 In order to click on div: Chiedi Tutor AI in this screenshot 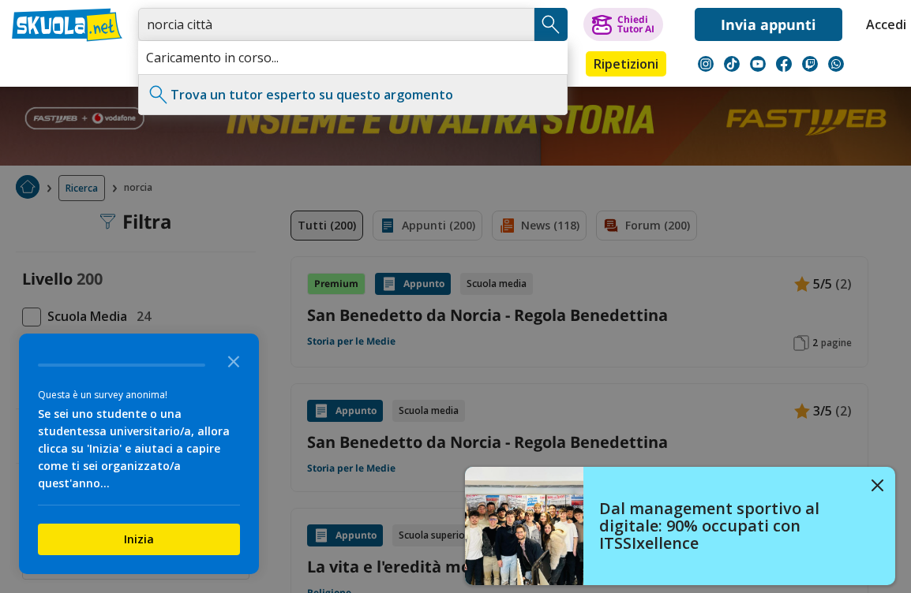, I will do `click(635, 24)`.